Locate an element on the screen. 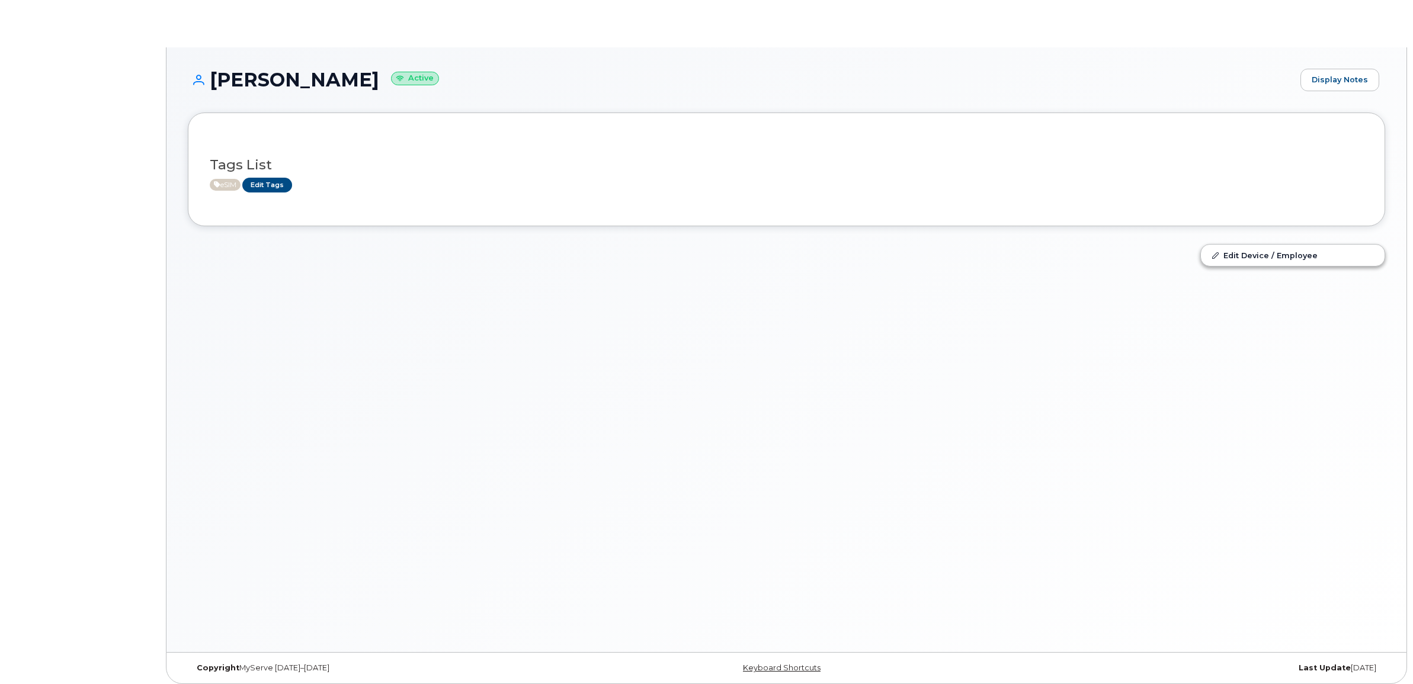 Image resolution: width=1413 pixels, height=684 pixels. strong: Copyright is located at coordinates (218, 668).